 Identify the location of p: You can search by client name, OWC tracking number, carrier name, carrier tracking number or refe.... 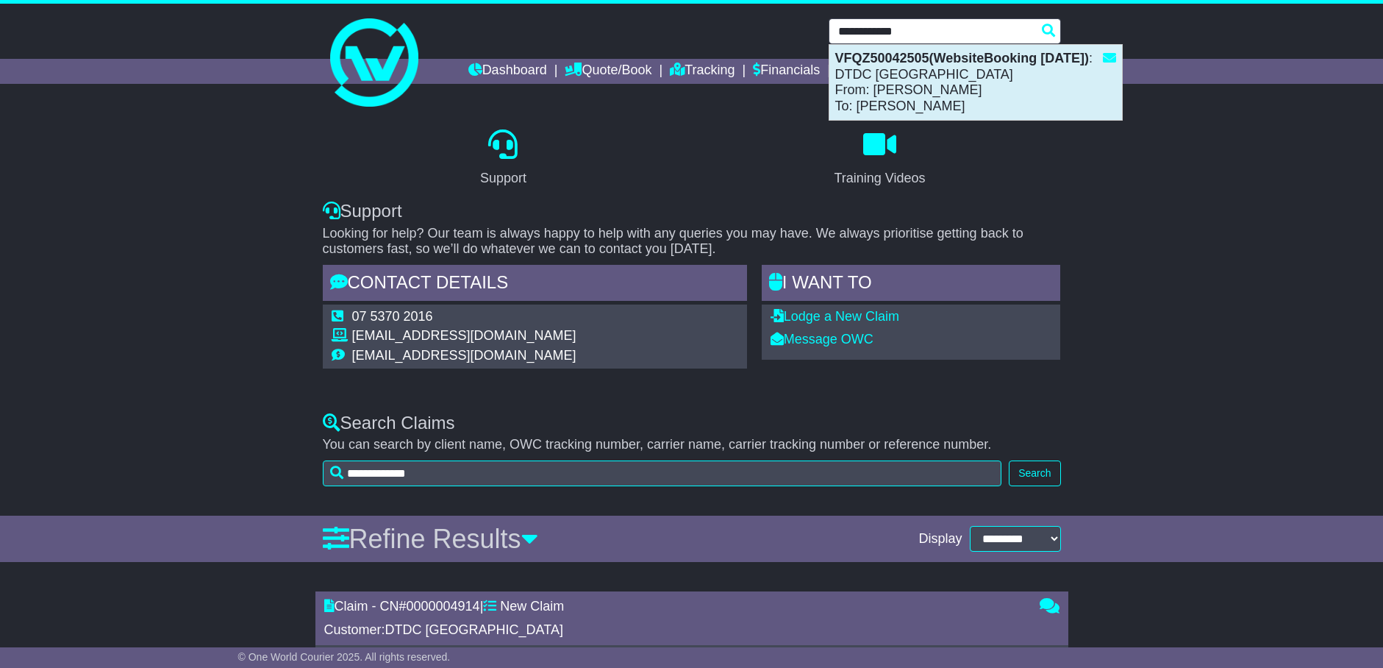
(692, 445).